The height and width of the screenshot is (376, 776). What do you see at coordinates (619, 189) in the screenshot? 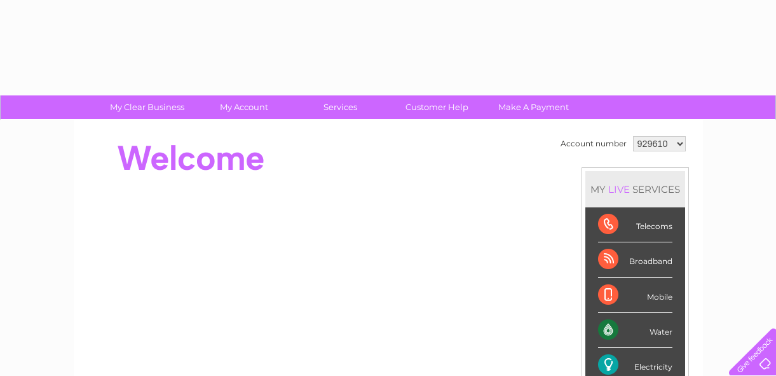
I see `div: LIVE` at bounding box center [619, 189].